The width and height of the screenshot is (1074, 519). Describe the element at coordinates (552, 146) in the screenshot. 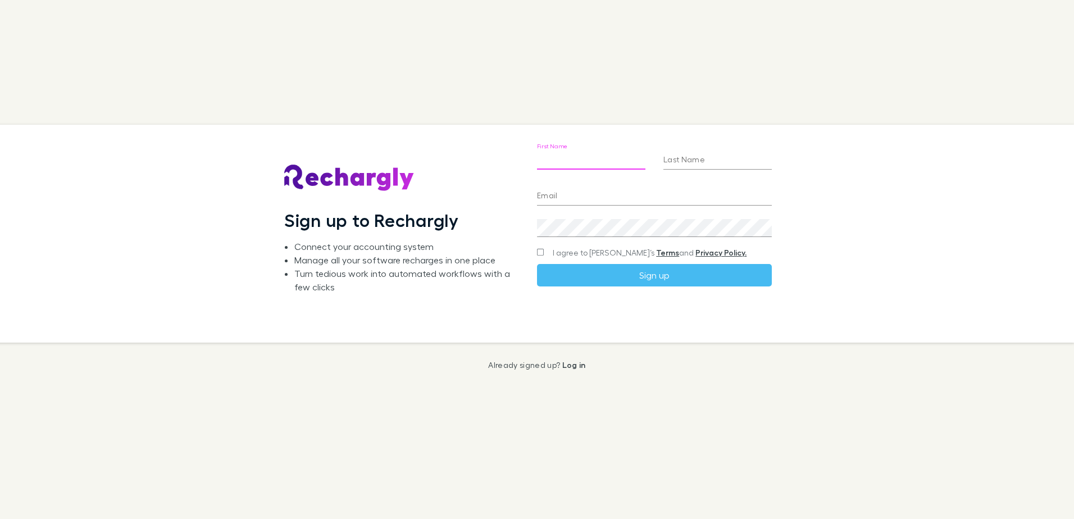

I see `label: First Name` at that location.